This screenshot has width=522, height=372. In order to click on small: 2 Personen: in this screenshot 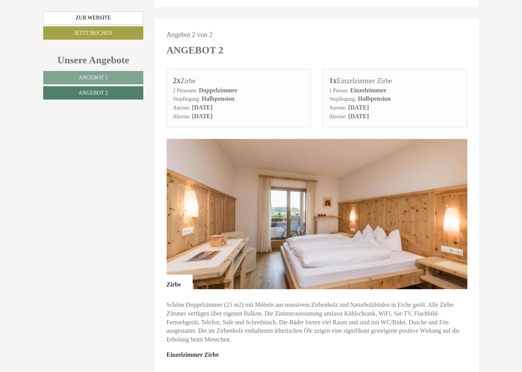, I will do `click(185, 91)`.